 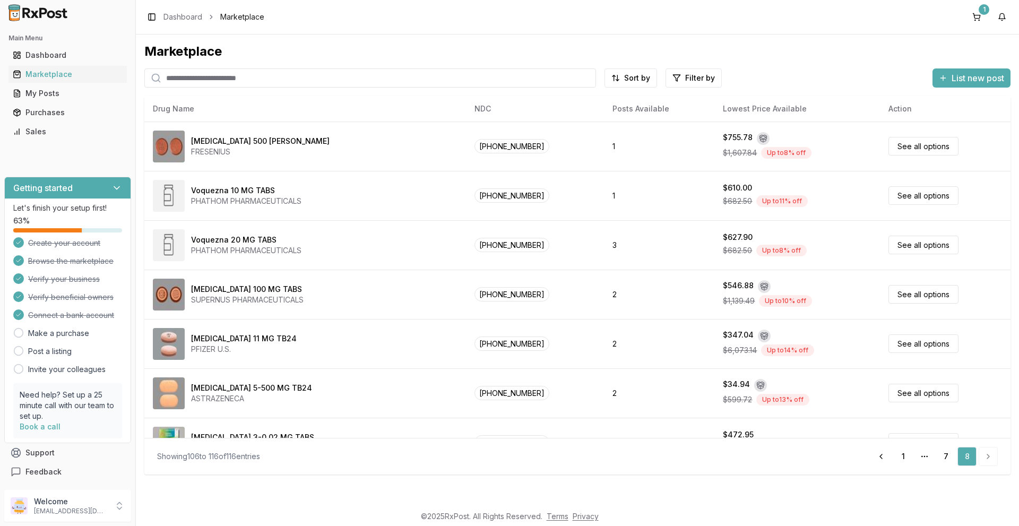 I want to click on img: Velphoro 500 MG CHEW, so click(x=169, y=146).